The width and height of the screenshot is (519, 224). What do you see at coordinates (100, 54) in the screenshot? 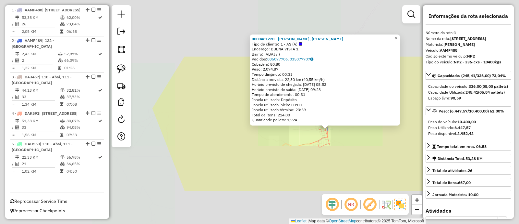
I see `i: Rota otimizada` at bounding box center [100, 54].